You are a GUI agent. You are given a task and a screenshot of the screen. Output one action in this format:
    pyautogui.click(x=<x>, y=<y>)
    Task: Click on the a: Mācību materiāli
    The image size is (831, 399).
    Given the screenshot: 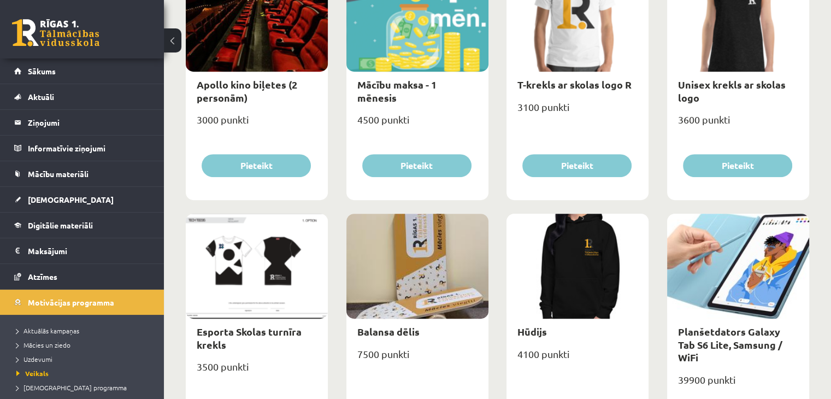 What is the action you would take?
    pyautogui.click(x=82, y=174)
    